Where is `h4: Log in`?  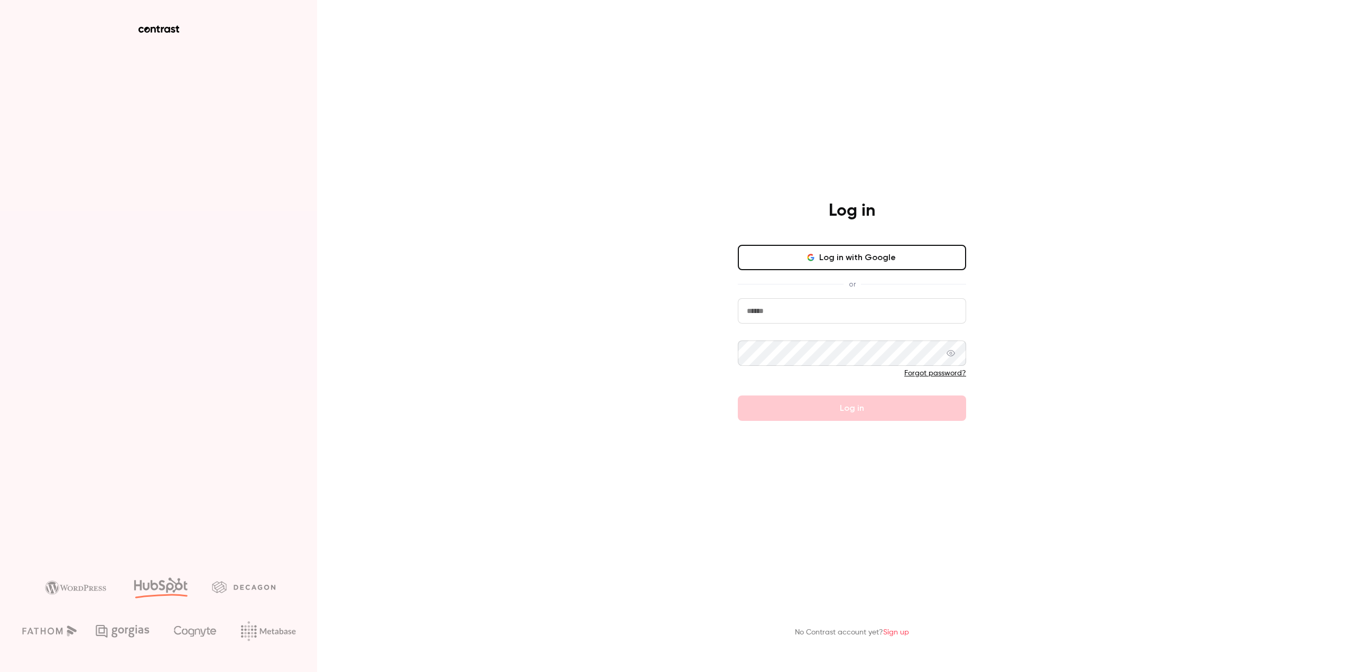
h4: Log in is located at coordinates (852, 211).